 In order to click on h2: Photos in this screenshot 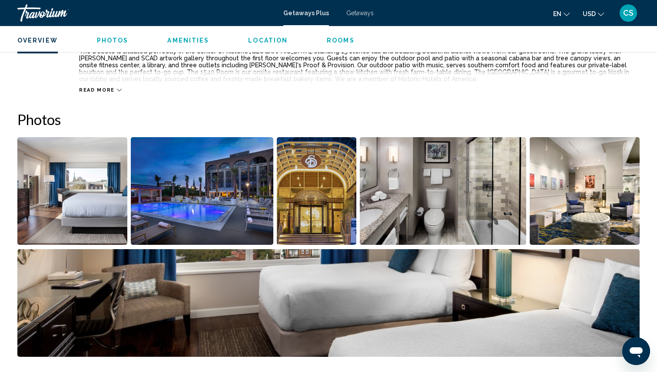, I will do `click(328, 119)`.